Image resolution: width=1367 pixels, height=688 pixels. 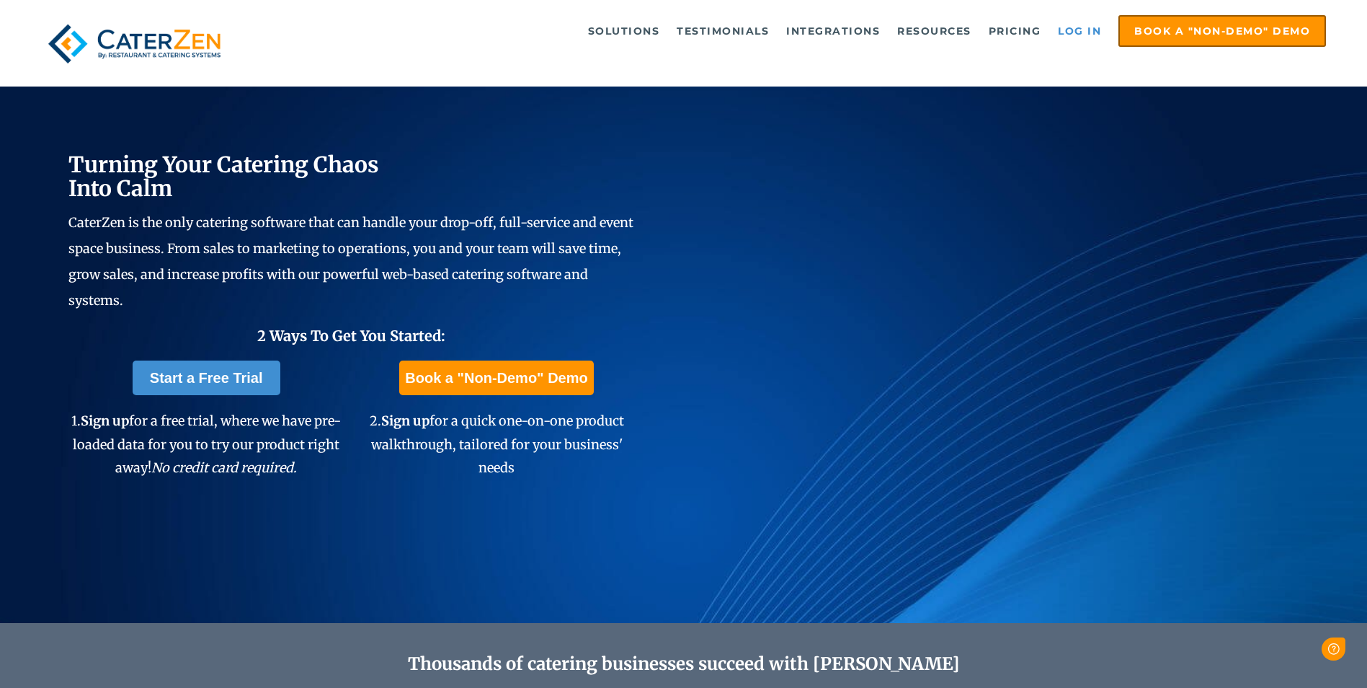 What do you see at coordinates (1015, 31) in the screenshot?
I see `a: Pricing` at bounding box center [1015, 31].